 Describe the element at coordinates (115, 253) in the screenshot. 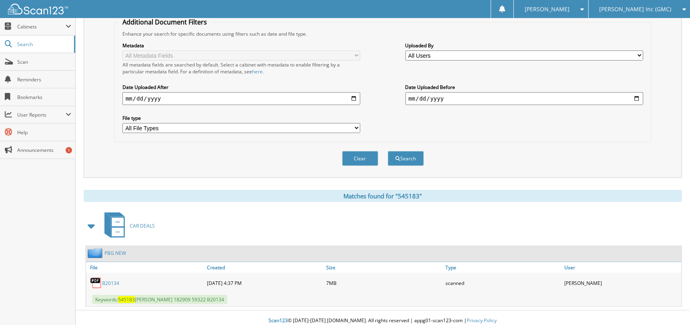

I see `a: PBG NEW` at that location.